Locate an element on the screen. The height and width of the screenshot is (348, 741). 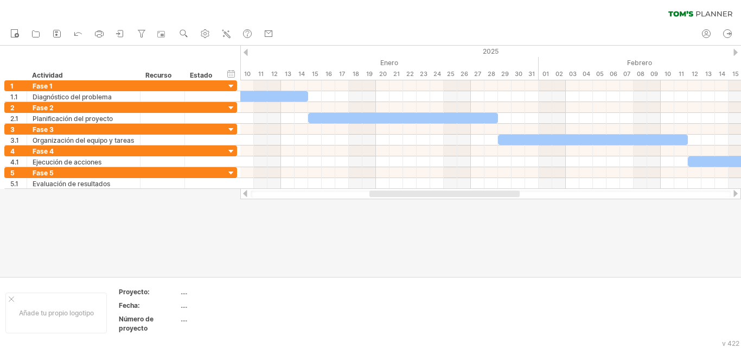
div: Lunes, 27 de enero de 2025 is located at coordinates (478, 74).